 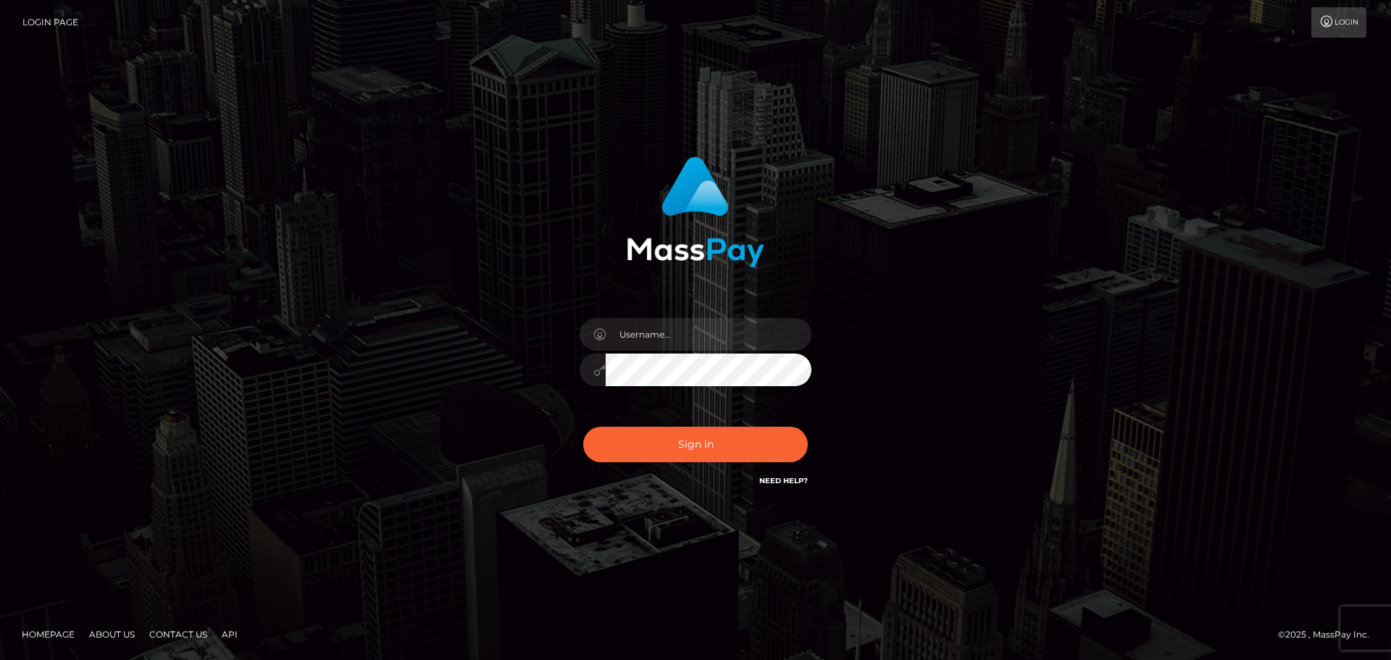 I want to click on a: Contact Us, so click(x=178, y=634).